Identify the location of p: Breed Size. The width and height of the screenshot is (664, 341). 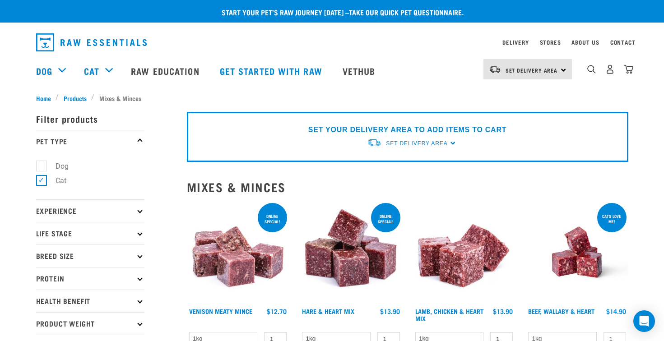
(90, 256).